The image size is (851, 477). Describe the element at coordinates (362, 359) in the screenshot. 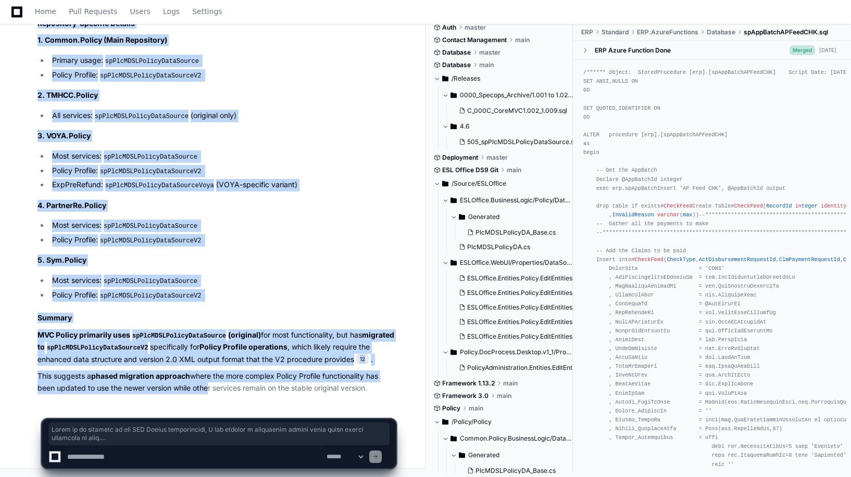

I see `span: 12` at that location.